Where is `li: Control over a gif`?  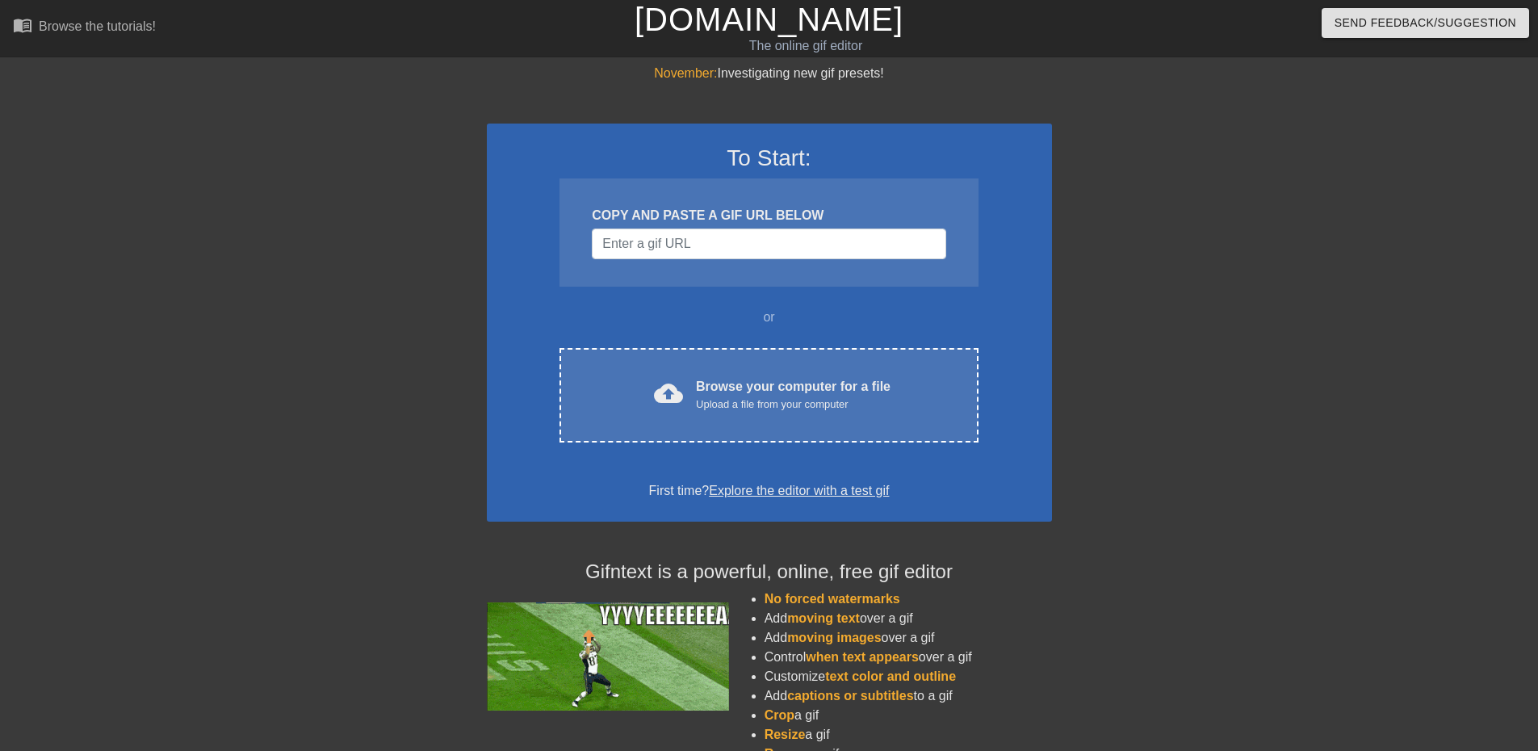
li: Control over a gif is located at coordinates (908, 657).